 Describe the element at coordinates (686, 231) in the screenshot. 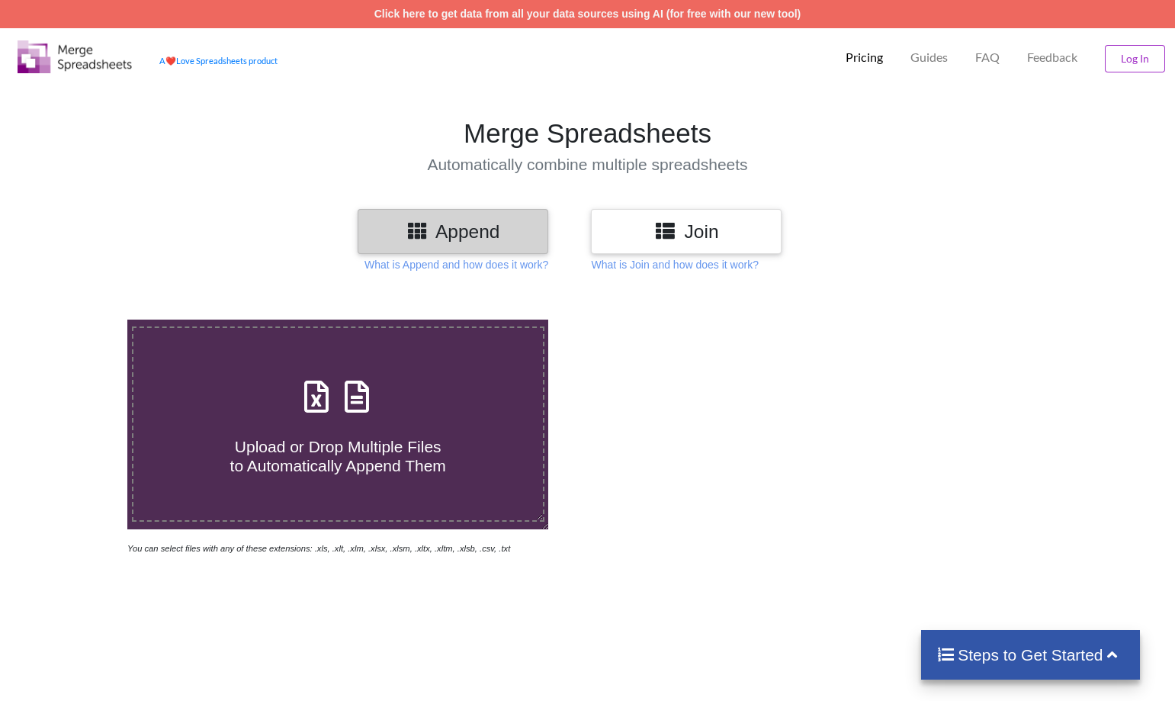

I see `h3: Join` at that location.